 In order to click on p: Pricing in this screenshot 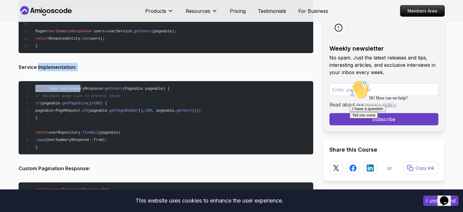, I will do `click(238, 11)`.